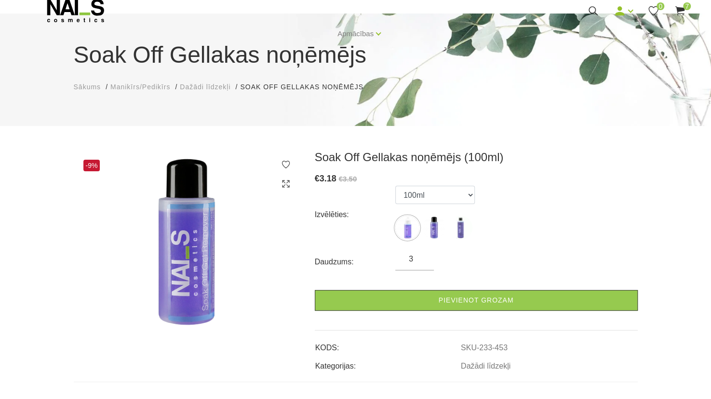 The image size is (711, 399). I want to click on td: KODS:, so click(388, 344).